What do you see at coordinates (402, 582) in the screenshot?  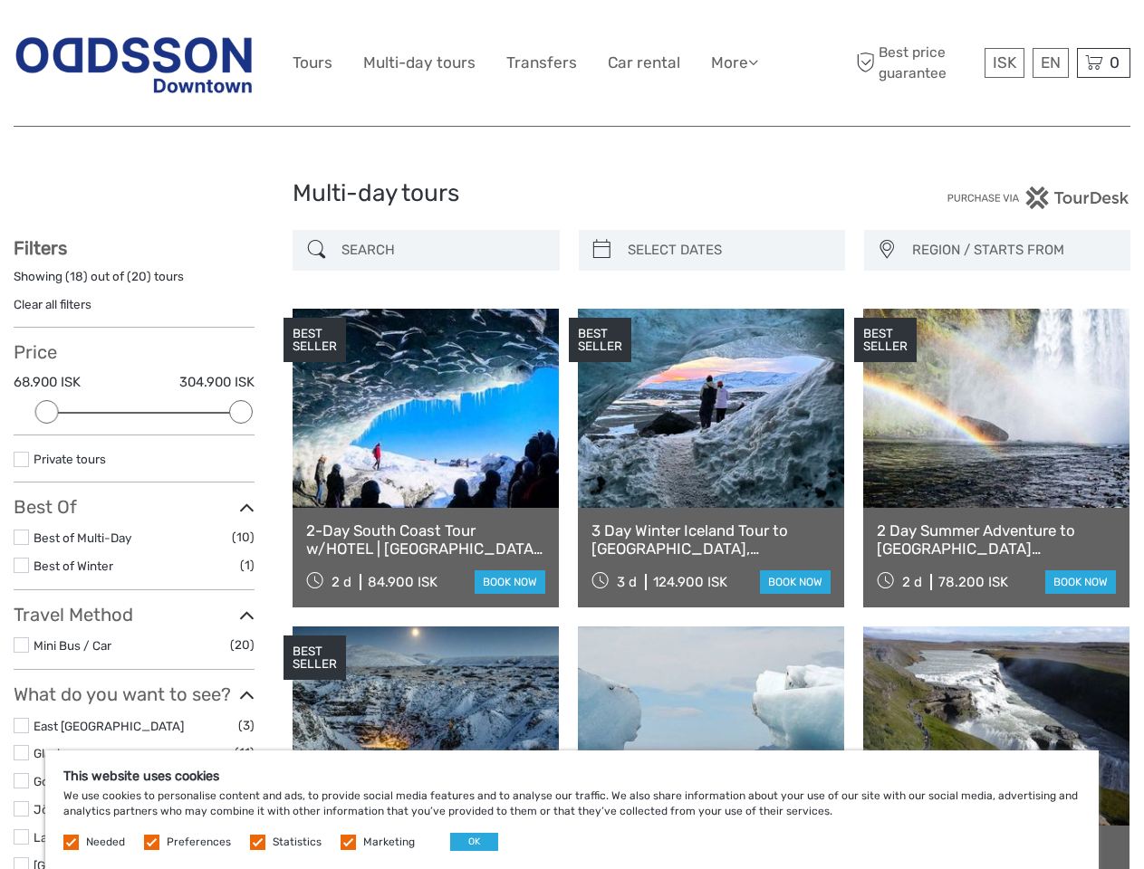 I see `div: 84.900 ISK` at bounding box center [402, 582].